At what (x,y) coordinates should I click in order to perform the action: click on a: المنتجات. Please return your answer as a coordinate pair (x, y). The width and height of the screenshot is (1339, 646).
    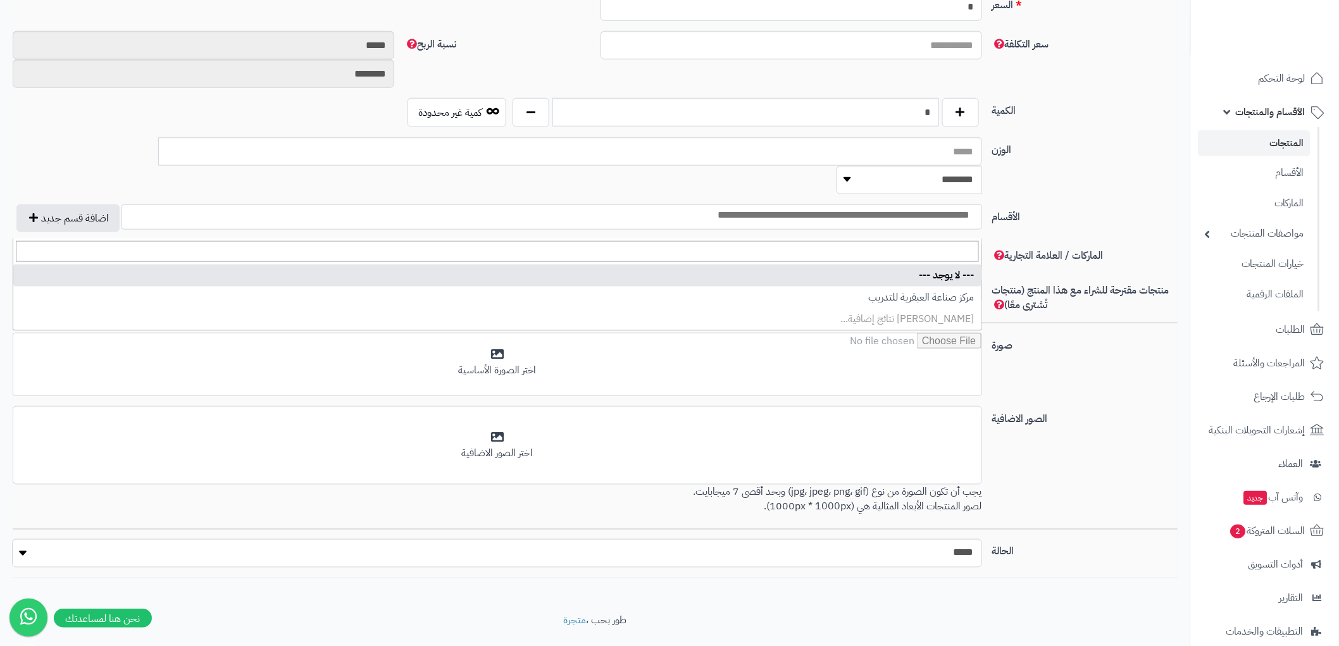
    Looking at the image, I should click on (1254, 143).